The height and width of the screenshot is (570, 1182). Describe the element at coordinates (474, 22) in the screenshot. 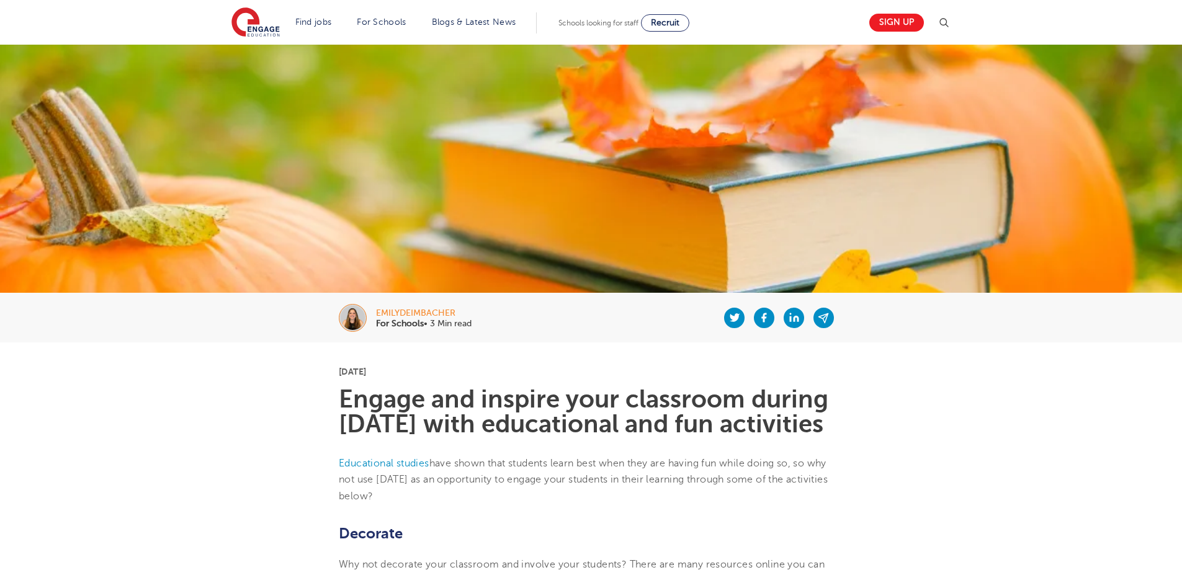

I see `a: Blogs & Latest News` at that location.